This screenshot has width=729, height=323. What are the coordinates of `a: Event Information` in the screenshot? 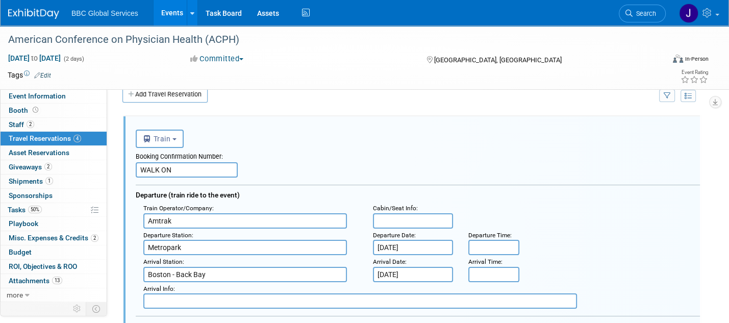 It's located at (54, 96).